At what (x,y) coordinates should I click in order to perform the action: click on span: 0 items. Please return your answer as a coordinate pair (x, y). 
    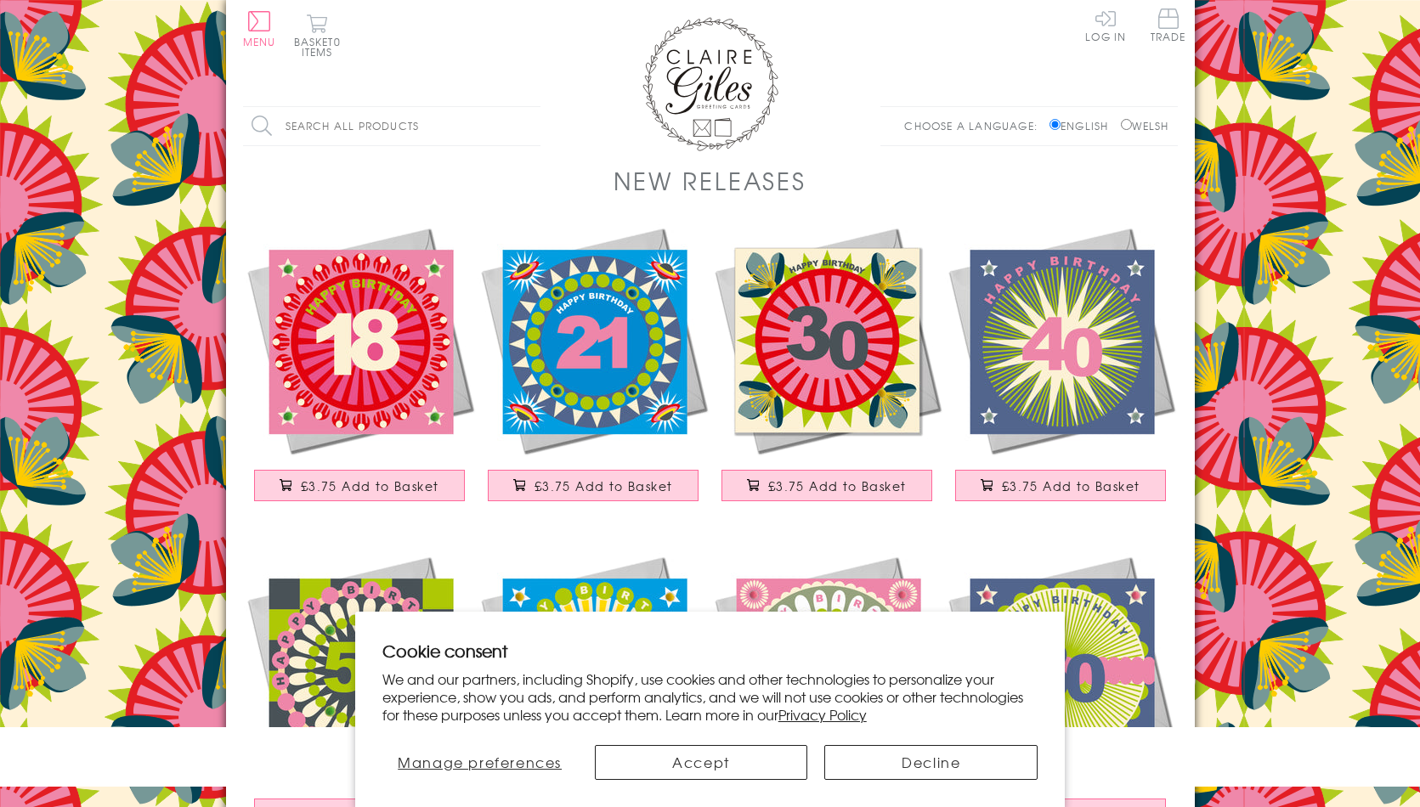
    Looking at the image, I should click on (321, 47).